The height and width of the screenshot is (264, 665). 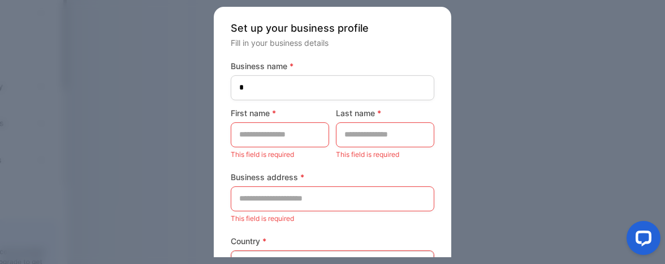 What do you see at coordinates (385, 113) in the screenshot?
I see `label: Last name` at bounding box center [385, 113].